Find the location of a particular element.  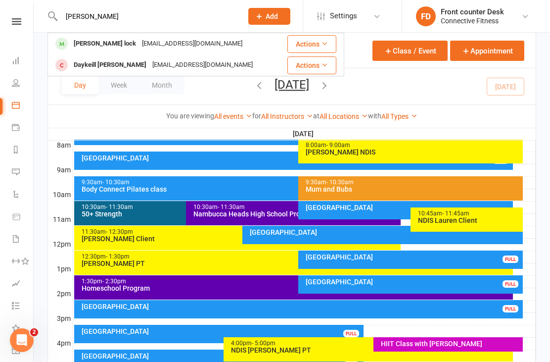

div: NDIS Lauren Client is located at coordinates (469, 220).